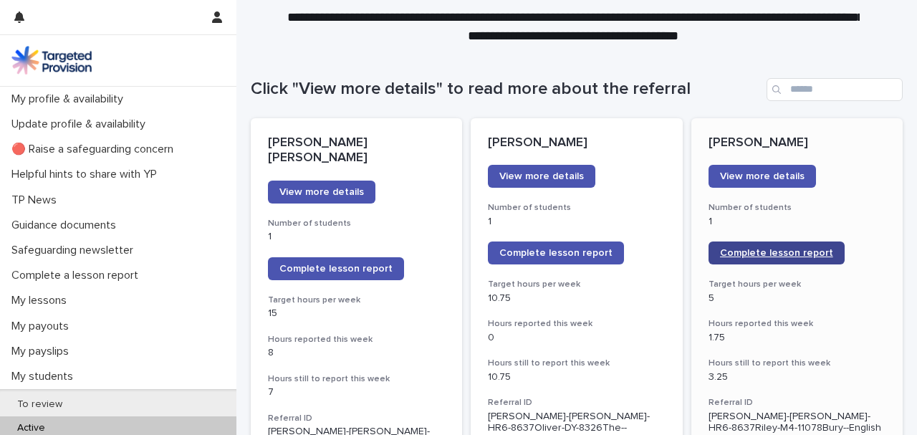 This screenshot has width=917, height=435. What do you see at coordinates (797, 377) in the screenshot?
I see `p: 3.25` at bounding box center [797, 377].